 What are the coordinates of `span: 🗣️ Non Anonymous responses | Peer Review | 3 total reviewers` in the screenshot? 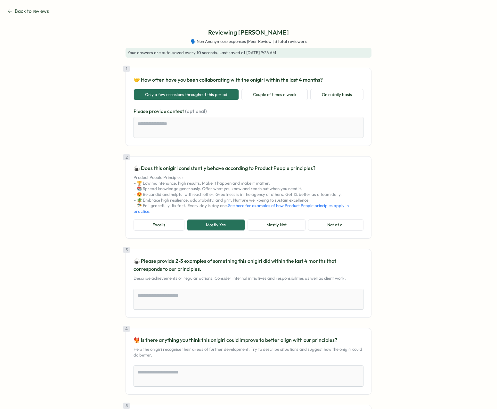 It's located at (248, 42).